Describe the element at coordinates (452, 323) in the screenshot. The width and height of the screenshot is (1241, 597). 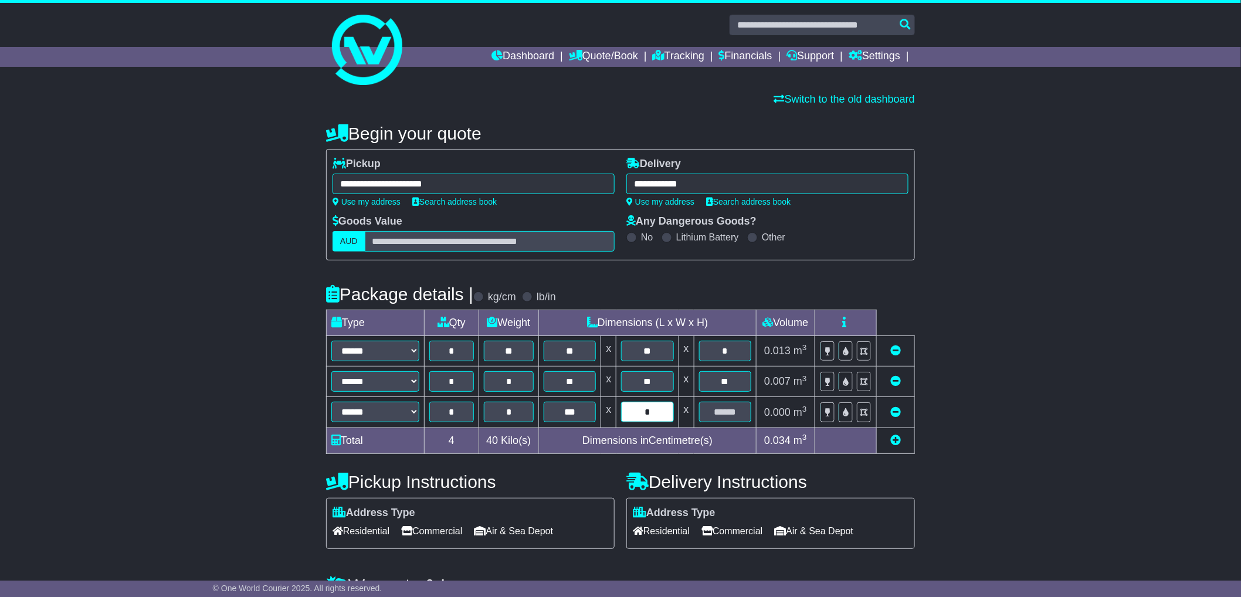
I see `td: Qty` at that location.